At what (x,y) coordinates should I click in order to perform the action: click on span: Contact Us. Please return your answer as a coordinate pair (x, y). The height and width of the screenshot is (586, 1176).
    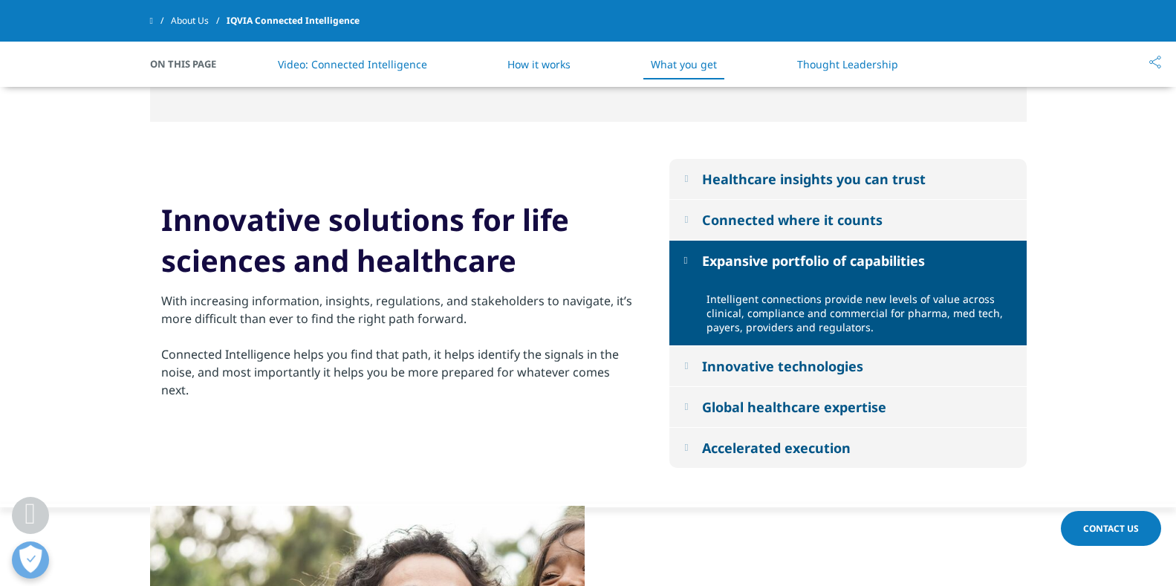
    Looking at the image, I should click on (1111, 528).